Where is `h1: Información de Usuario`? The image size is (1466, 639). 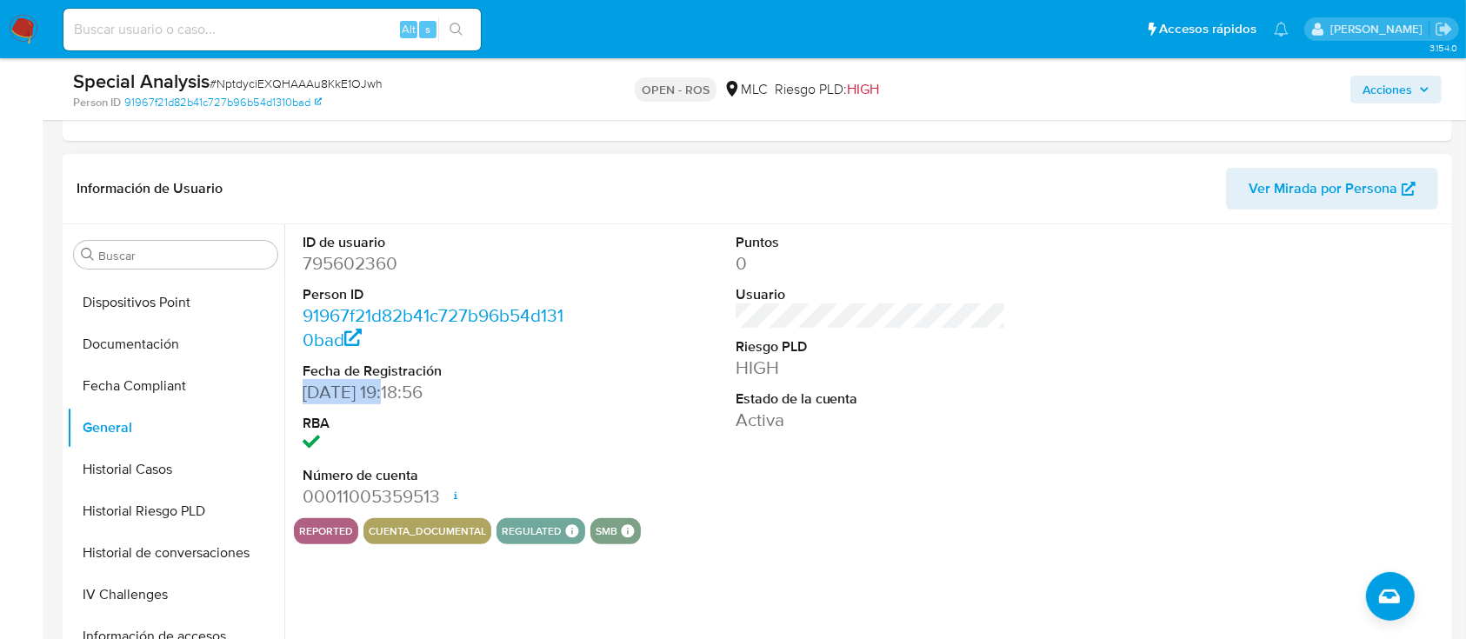
h1: Información de Usuario is located at coordinates (150, 189).